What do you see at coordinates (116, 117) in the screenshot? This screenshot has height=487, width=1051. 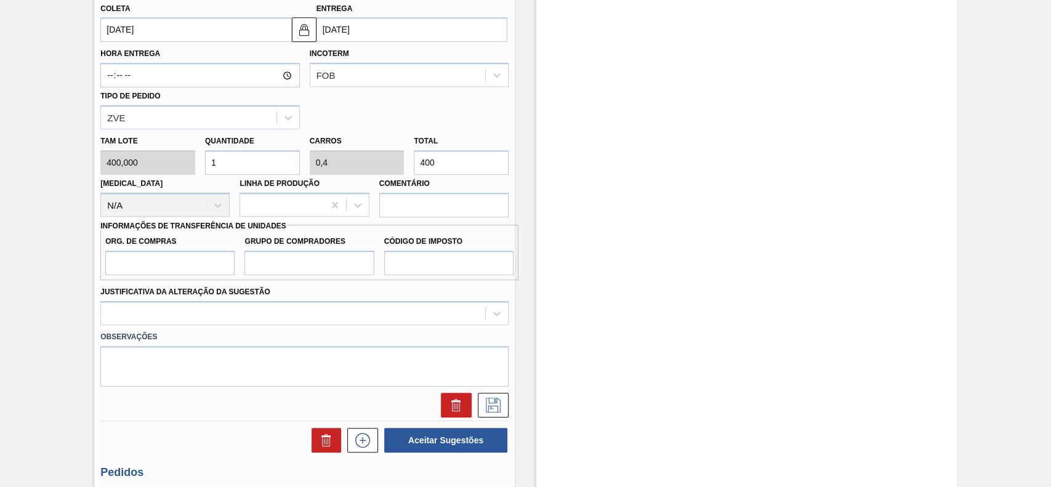 I see `div: ZVE` at bounding box center [116, 117].